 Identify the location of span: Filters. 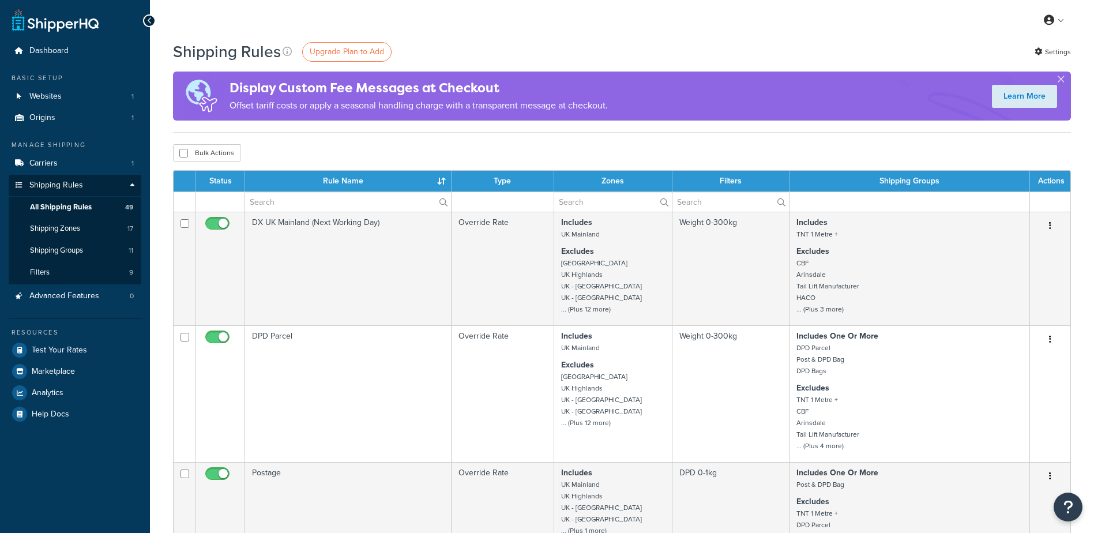
(40, 272).